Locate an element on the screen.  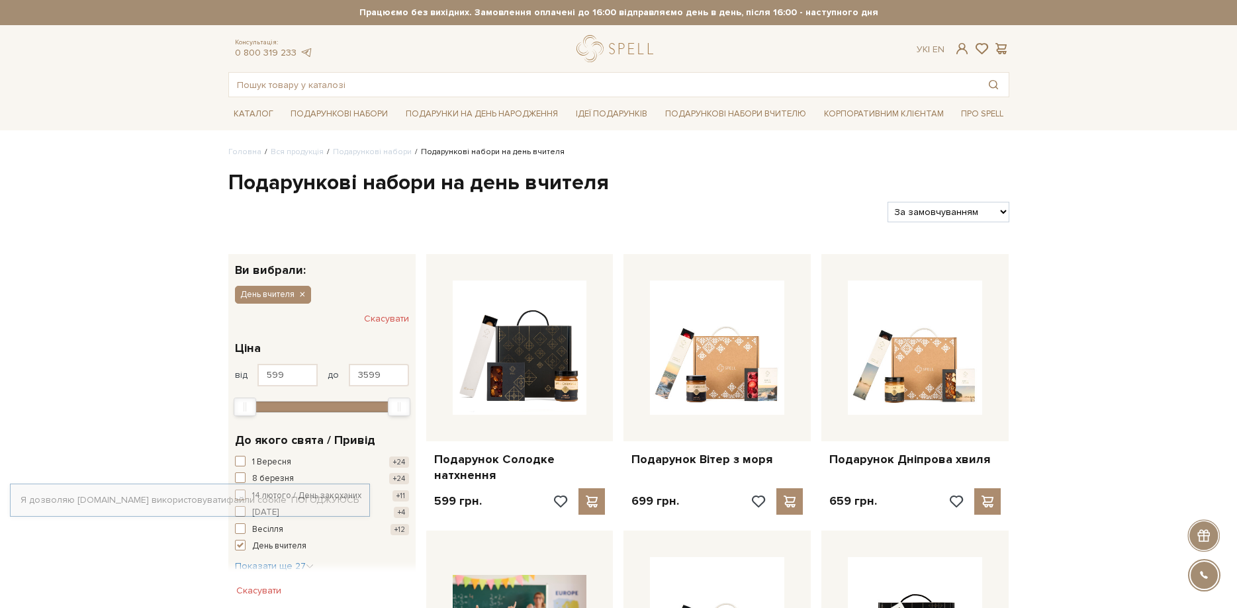
span: +12 is located at coordinates (400, 530).